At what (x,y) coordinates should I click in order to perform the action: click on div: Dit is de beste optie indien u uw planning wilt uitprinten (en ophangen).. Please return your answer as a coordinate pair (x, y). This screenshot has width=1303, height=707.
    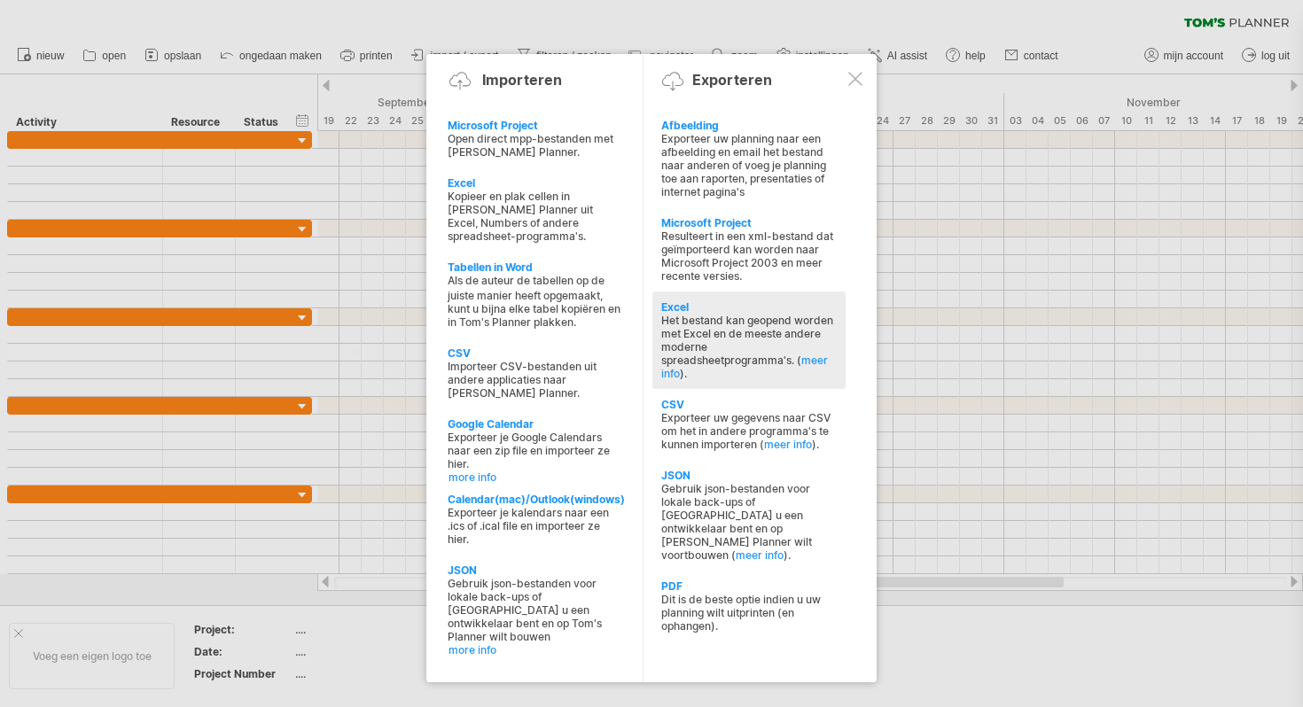
    Looking at the image, I should click on (749, 612).